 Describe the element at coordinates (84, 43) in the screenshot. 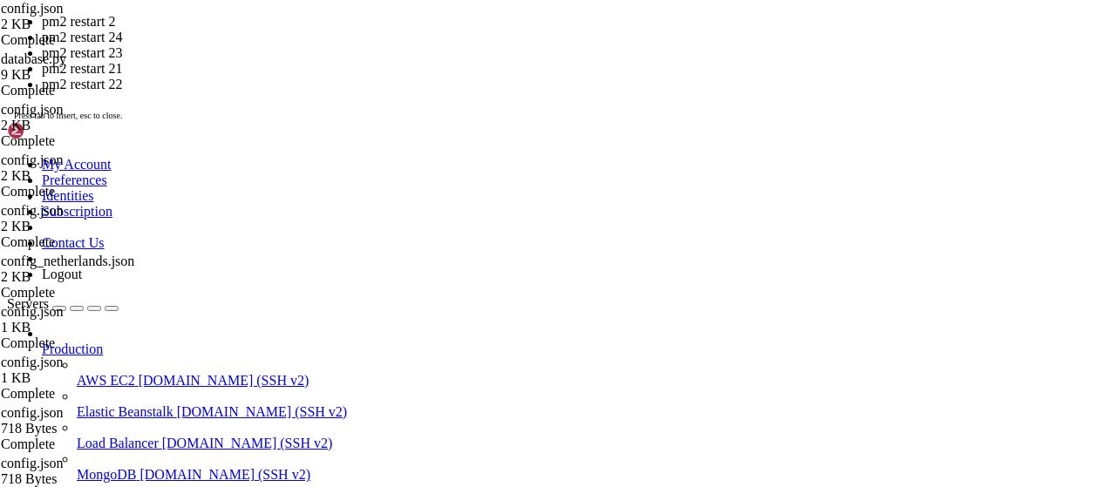

I see `span: mode` at that location.